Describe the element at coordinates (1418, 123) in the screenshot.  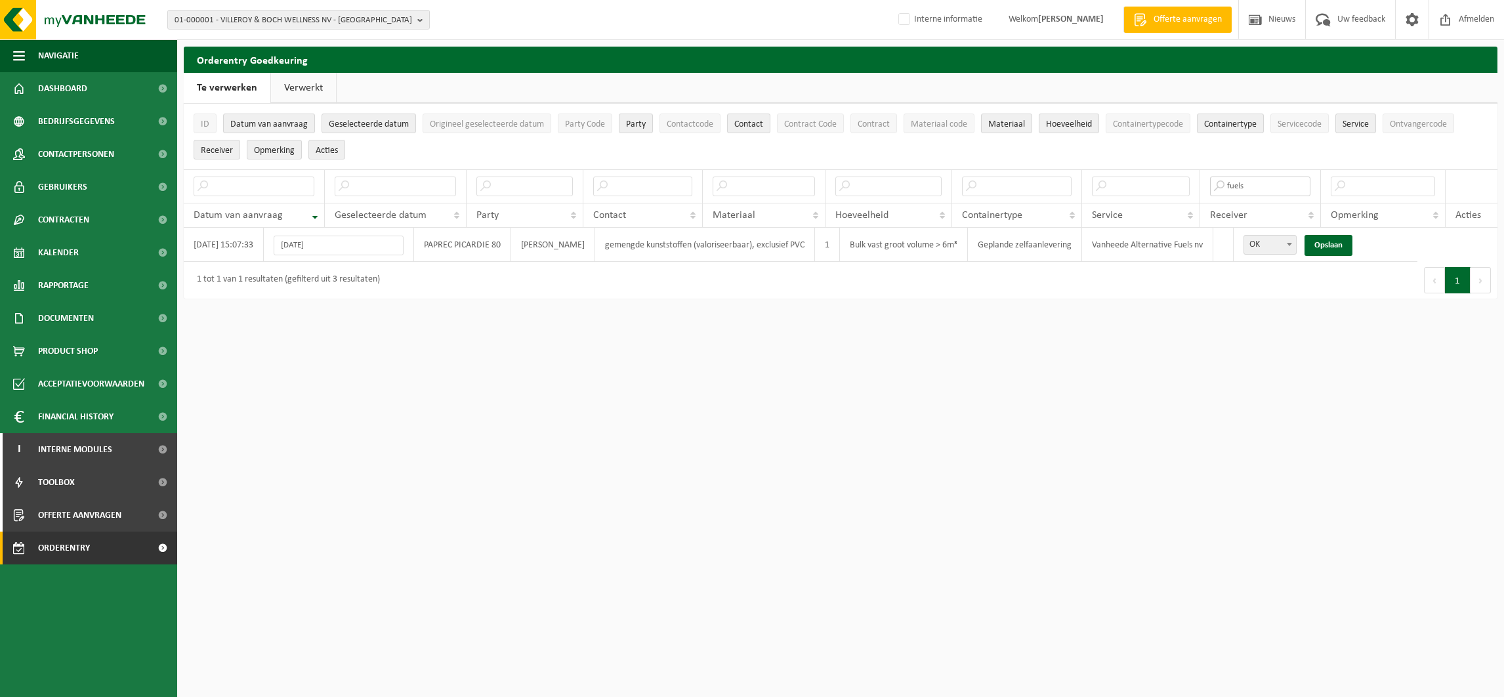
I see `button: OntvangercodeOntvangercode: Activate to sort` at that location.